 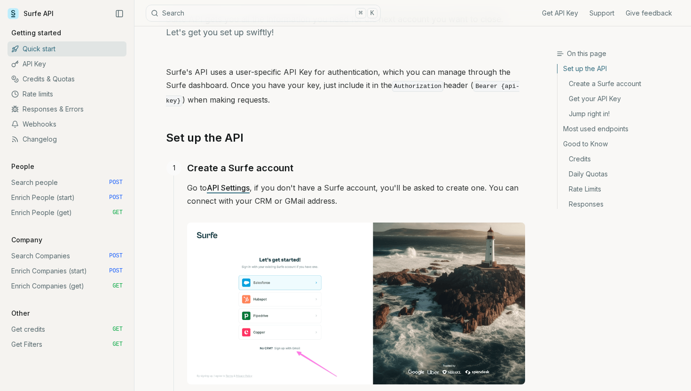 I want to click on a: Quick start, so click(x=67, y=49).